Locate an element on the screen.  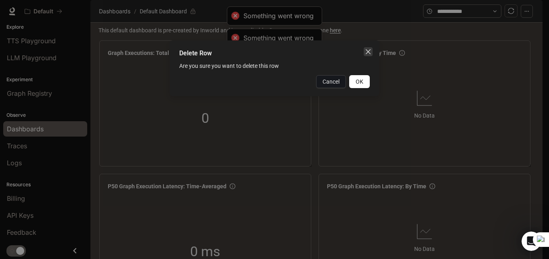
button: Cancel is located at coordinates (331, 82).